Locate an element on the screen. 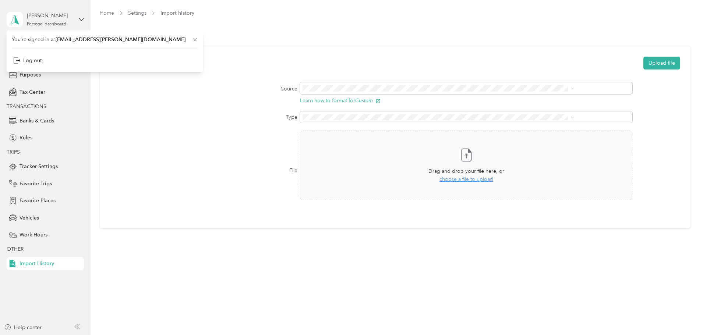 The image size is (703, 335). i: Custom is located at coordinates (364, 100).